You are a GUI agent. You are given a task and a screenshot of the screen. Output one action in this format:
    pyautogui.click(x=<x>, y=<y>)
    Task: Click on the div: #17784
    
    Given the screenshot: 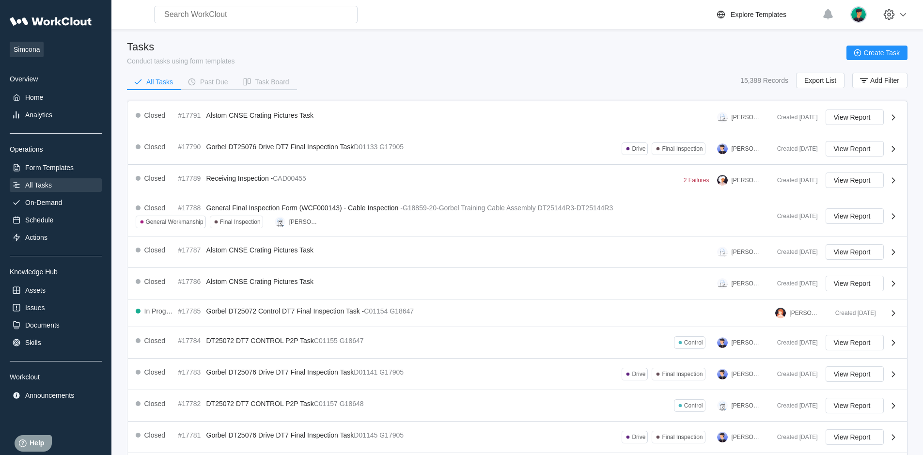 What is the action you would take?
    pyautogui.click(x=190, y=341)
    